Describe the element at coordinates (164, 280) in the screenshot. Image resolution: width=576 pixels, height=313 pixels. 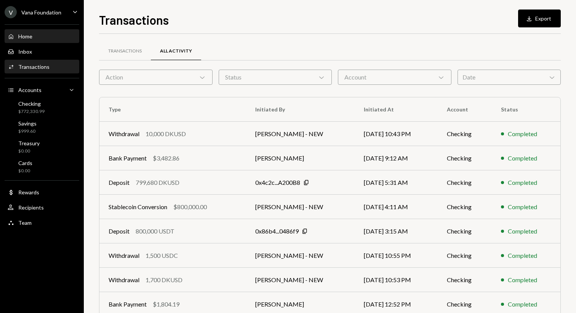
I see `div: 1,700 DKUSD` at that location.